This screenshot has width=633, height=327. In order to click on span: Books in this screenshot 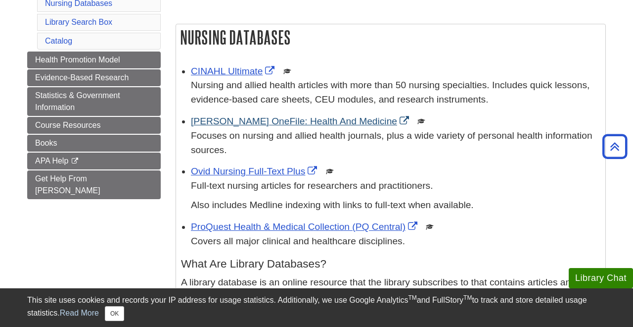, I will do `click(46, 142)`.